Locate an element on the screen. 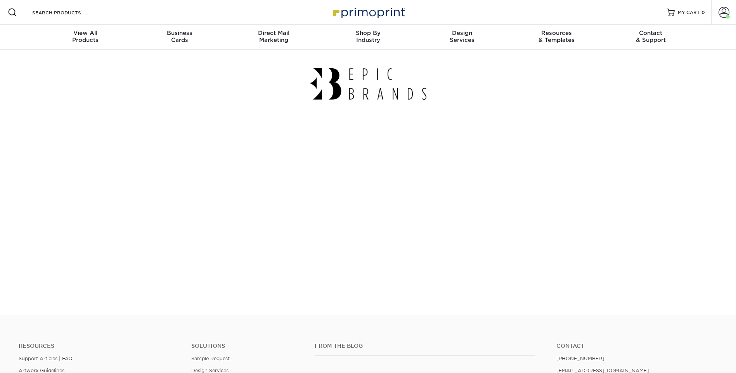  h4: Contact is located at coordinates (637, 346).